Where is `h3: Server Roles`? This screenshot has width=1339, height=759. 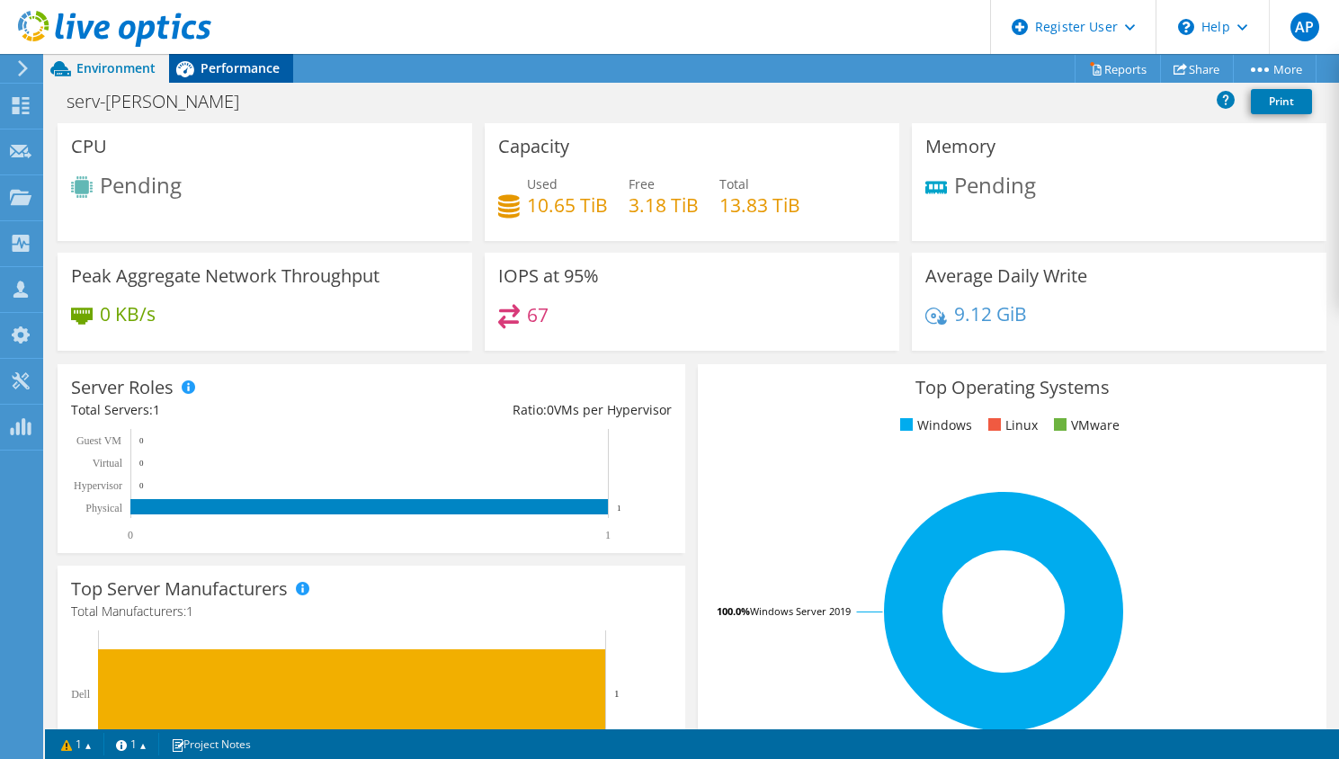
h3: Server Roles is located at coordinates (122, 387).